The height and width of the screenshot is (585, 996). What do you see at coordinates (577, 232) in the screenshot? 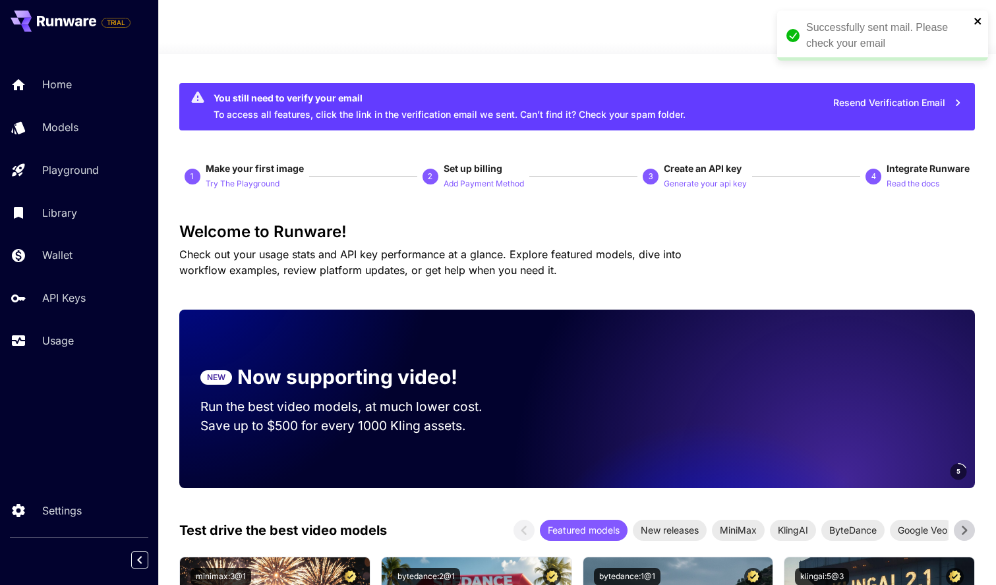
I see `h3: Welcome to Runware!` at bounding box center [577, 232].